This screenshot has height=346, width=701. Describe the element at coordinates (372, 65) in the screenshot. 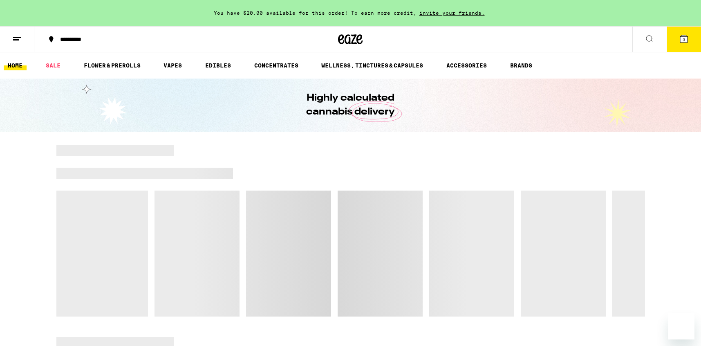

I see `a: WELLNESS, TINCTURES & CAPSULES` at that location.